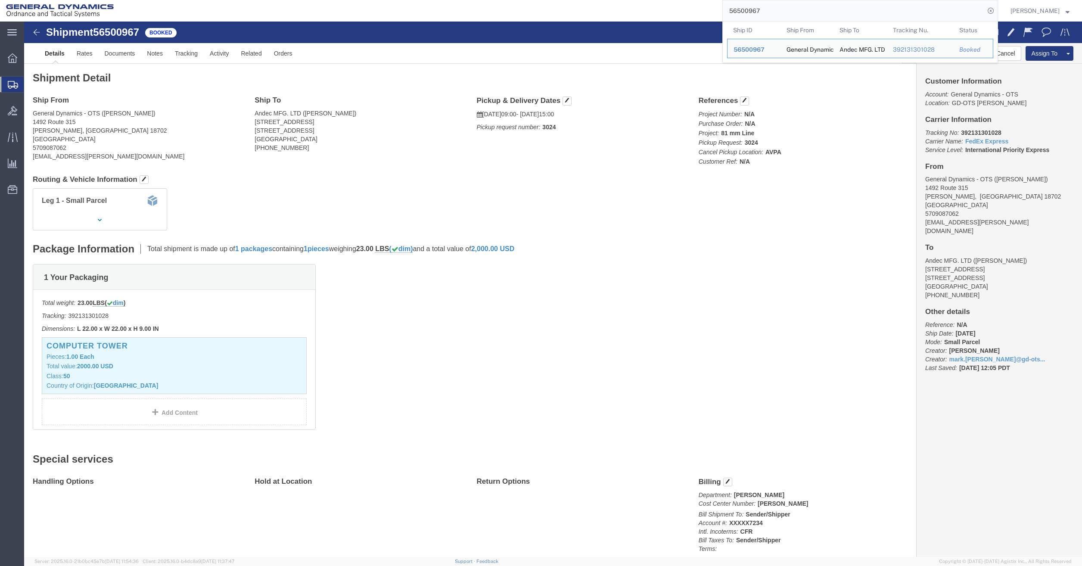  I want to click on a: Feedback, so click(487, 561).